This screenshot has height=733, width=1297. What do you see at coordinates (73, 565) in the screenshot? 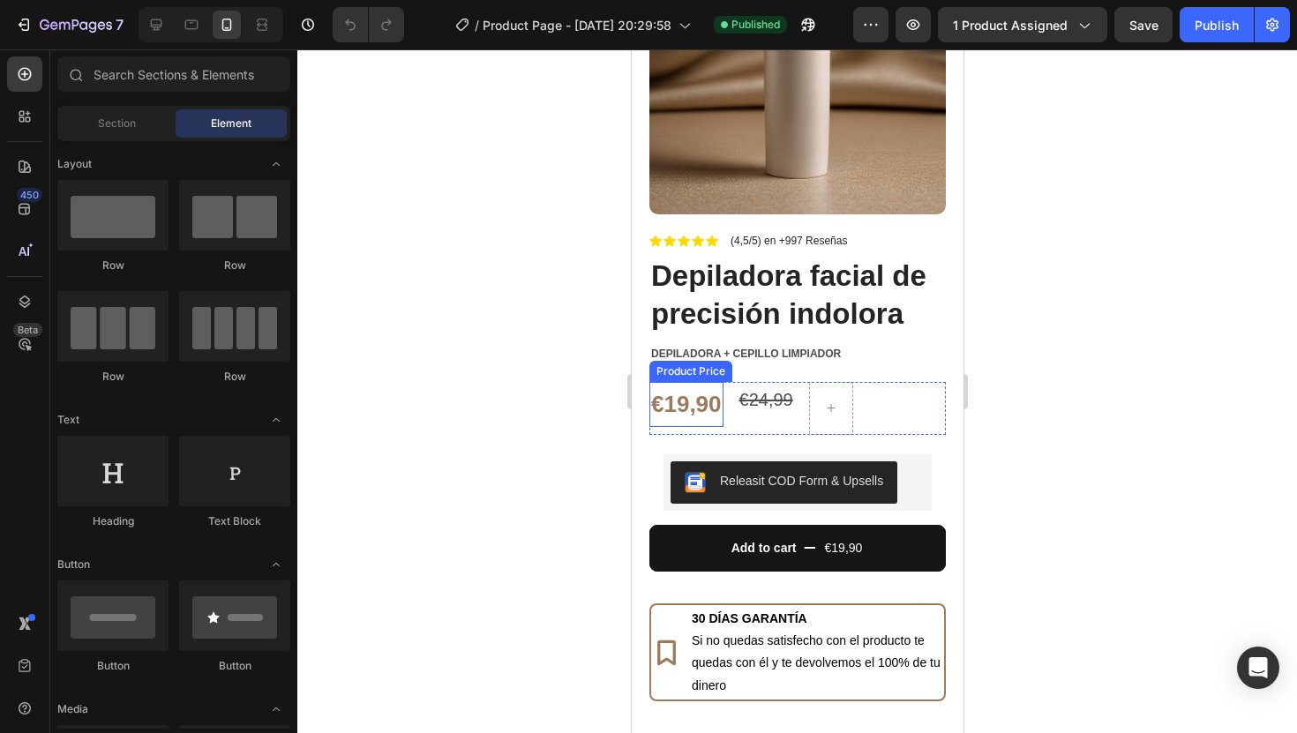
I see `span: Button` at bounding box center [73, 565].